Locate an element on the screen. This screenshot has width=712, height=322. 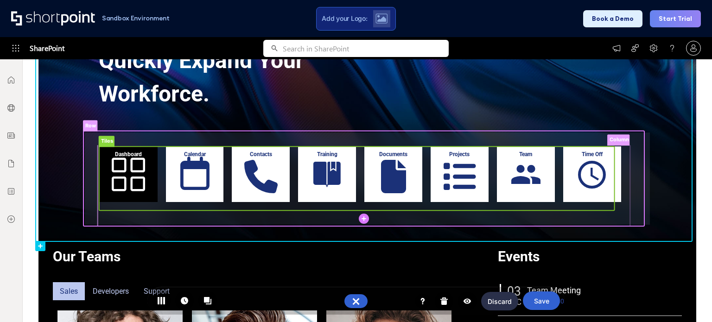
div: Chat Widget is located at coordinates (689, 300).